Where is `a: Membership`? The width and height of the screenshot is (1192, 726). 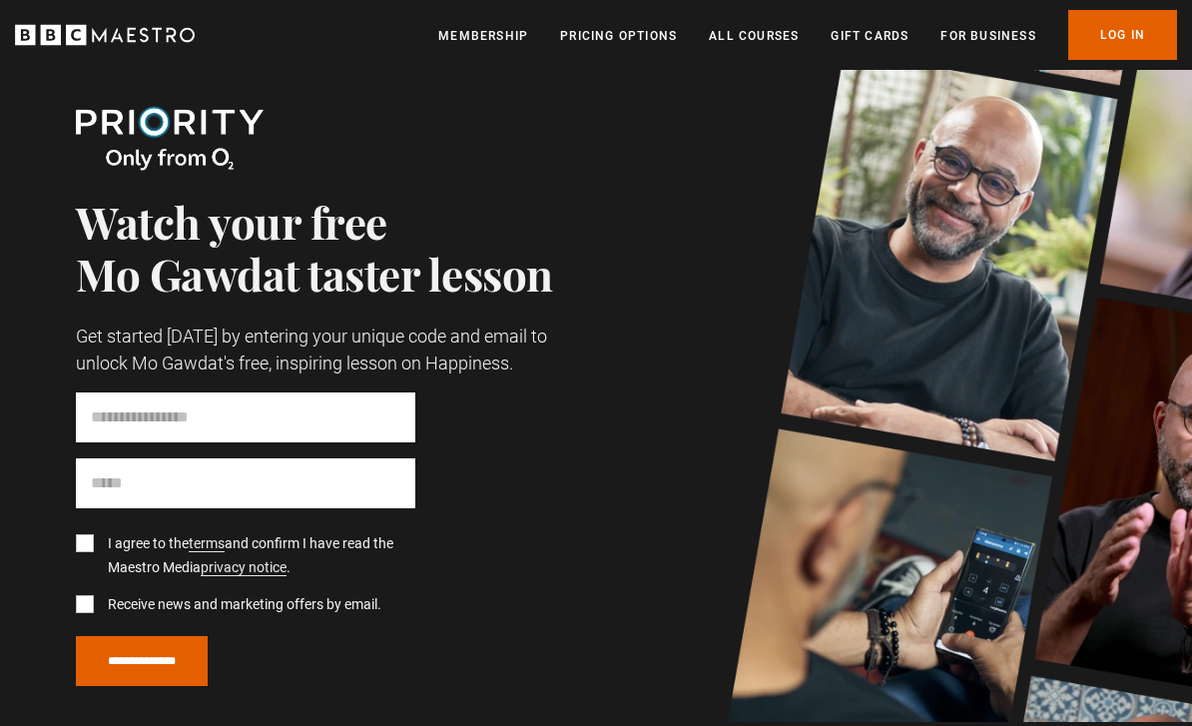 a: Membership is located at coordinates (483, 36).